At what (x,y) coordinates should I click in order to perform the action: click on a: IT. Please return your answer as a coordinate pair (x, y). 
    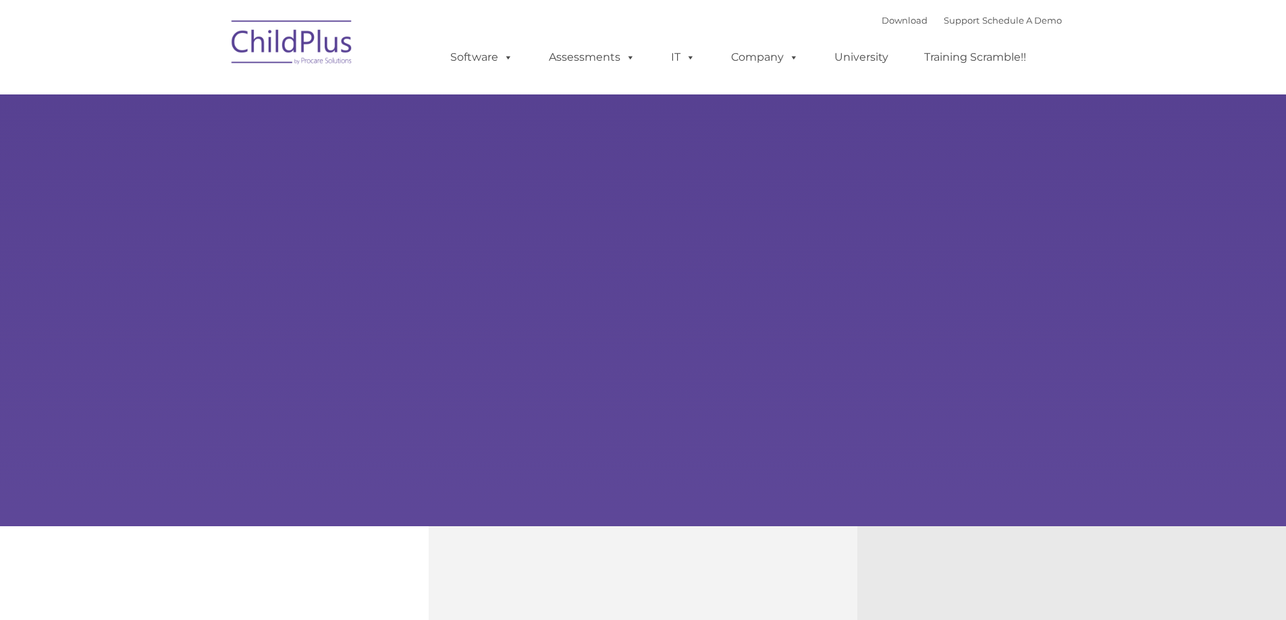
    Looking at the image, I should click on (683, 57).